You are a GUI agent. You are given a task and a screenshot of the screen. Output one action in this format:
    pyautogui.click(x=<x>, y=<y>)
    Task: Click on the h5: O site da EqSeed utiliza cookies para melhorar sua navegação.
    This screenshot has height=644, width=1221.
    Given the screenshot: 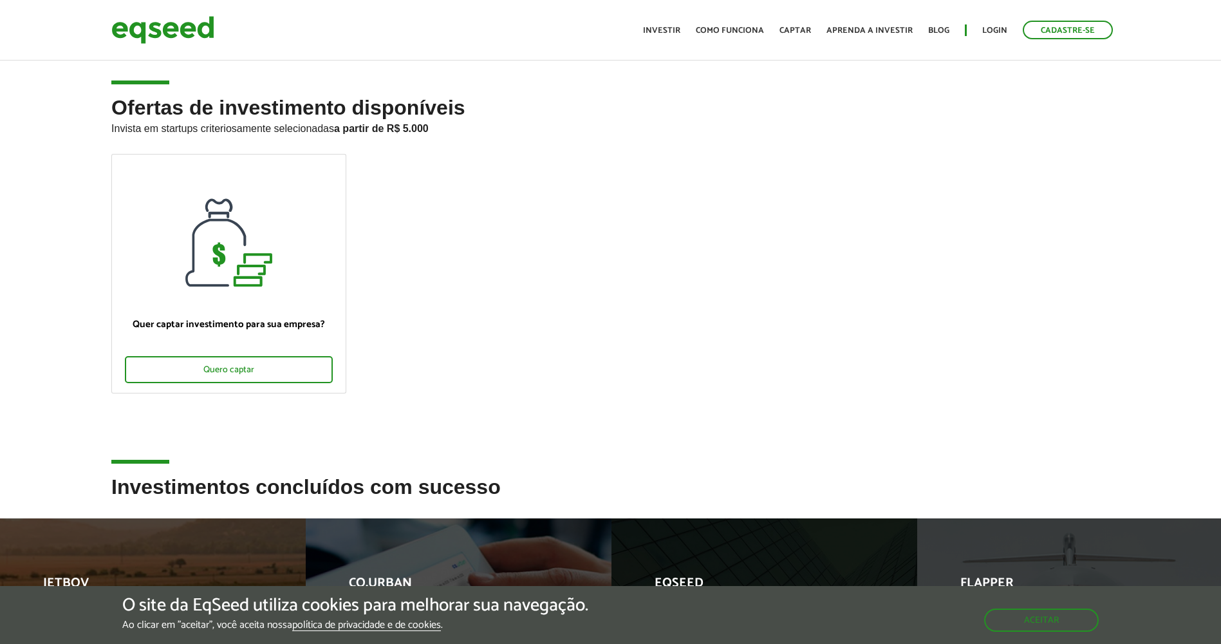 What is the action you would take?
    pyautogui.click(x=355, y=605)
    